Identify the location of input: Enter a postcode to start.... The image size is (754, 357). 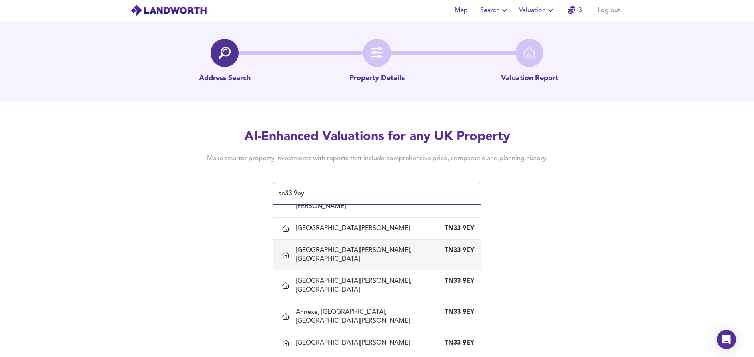
(371, 194).